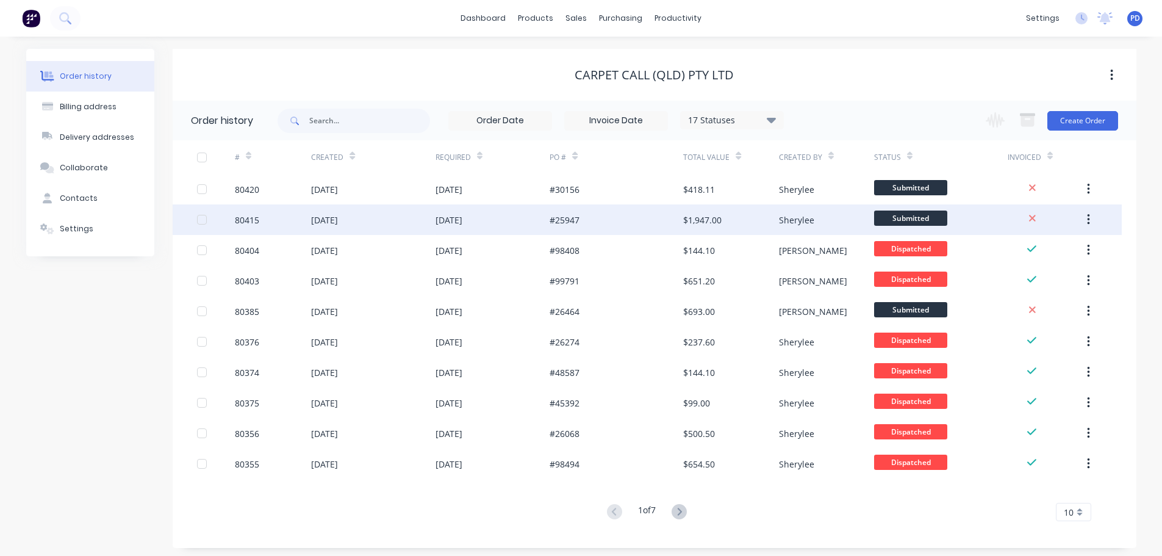  I want to click on button: Billing address, so click(90, 107).